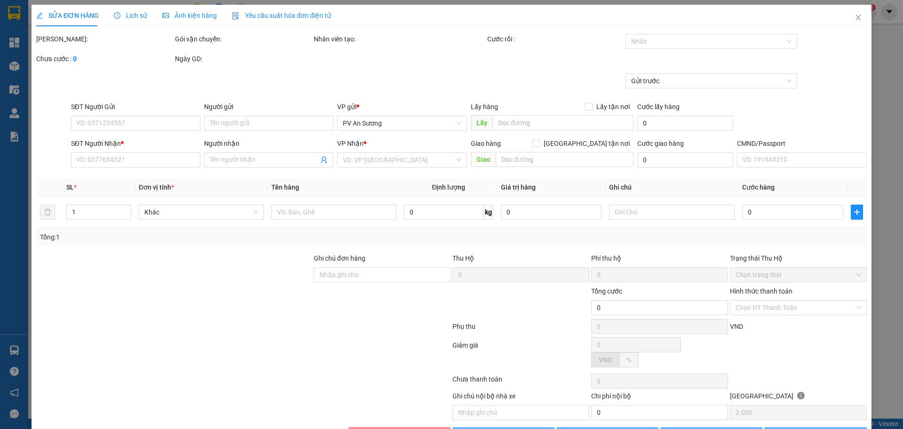 The image size is (903, 429). What do you see at coordinates (135, 143) in the screenshot?
I see `div: SĐT Người Nhận` at bounding box center [135, 143].